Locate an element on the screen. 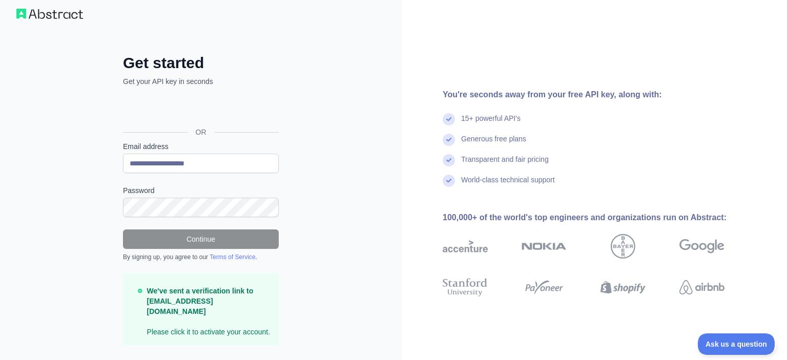  img: google is located at coordinates (702, 247).